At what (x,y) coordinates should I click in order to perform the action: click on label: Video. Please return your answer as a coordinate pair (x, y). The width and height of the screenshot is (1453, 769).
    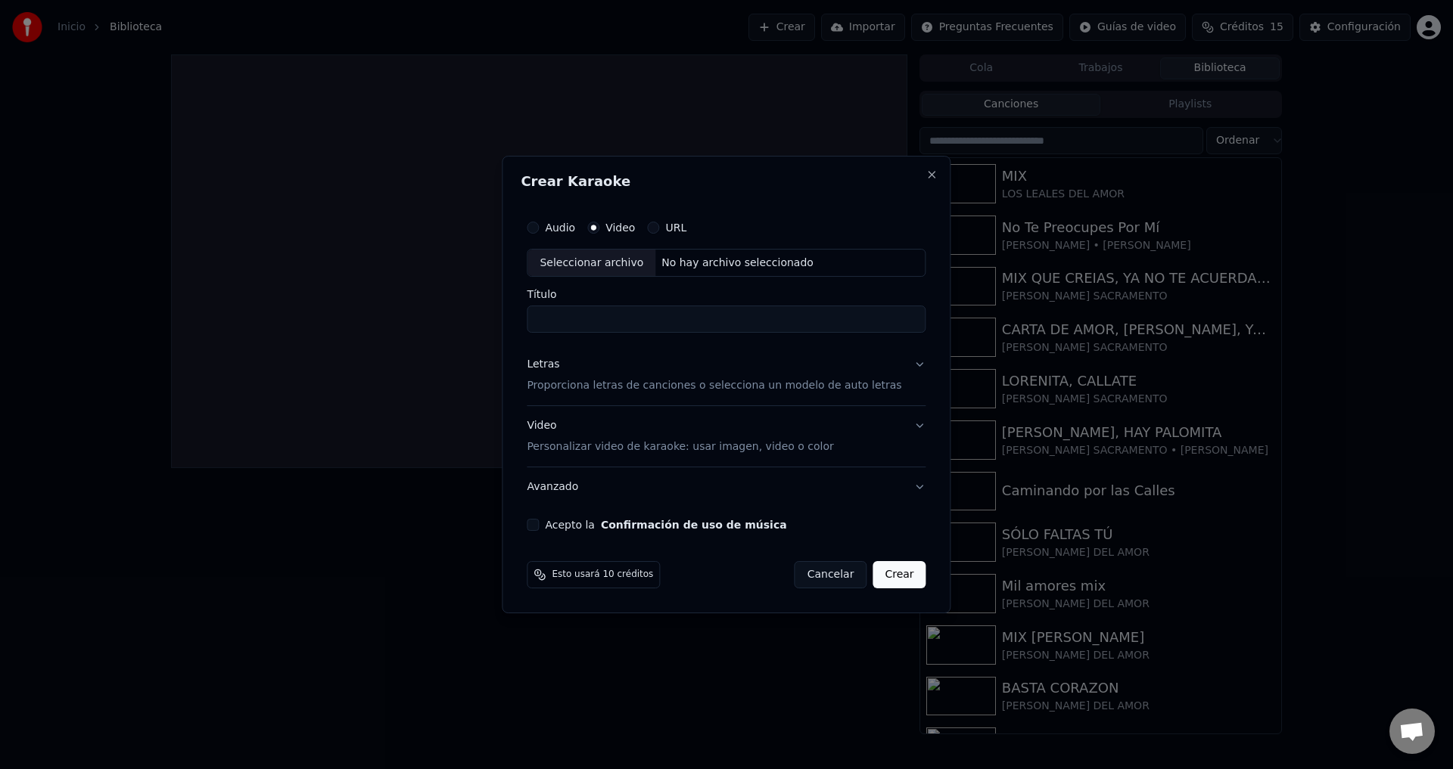
    Looking at the image, I should click on (620, 228).